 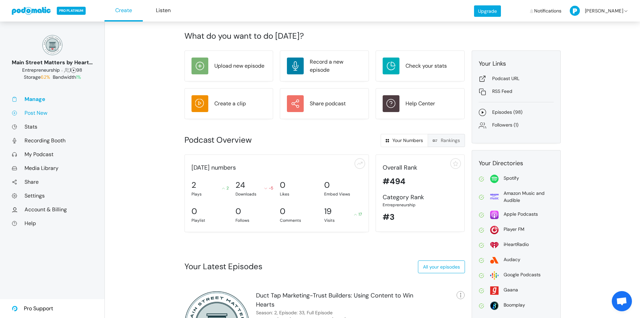 I want to click on span: Notifications, so click(x=548, y=11).